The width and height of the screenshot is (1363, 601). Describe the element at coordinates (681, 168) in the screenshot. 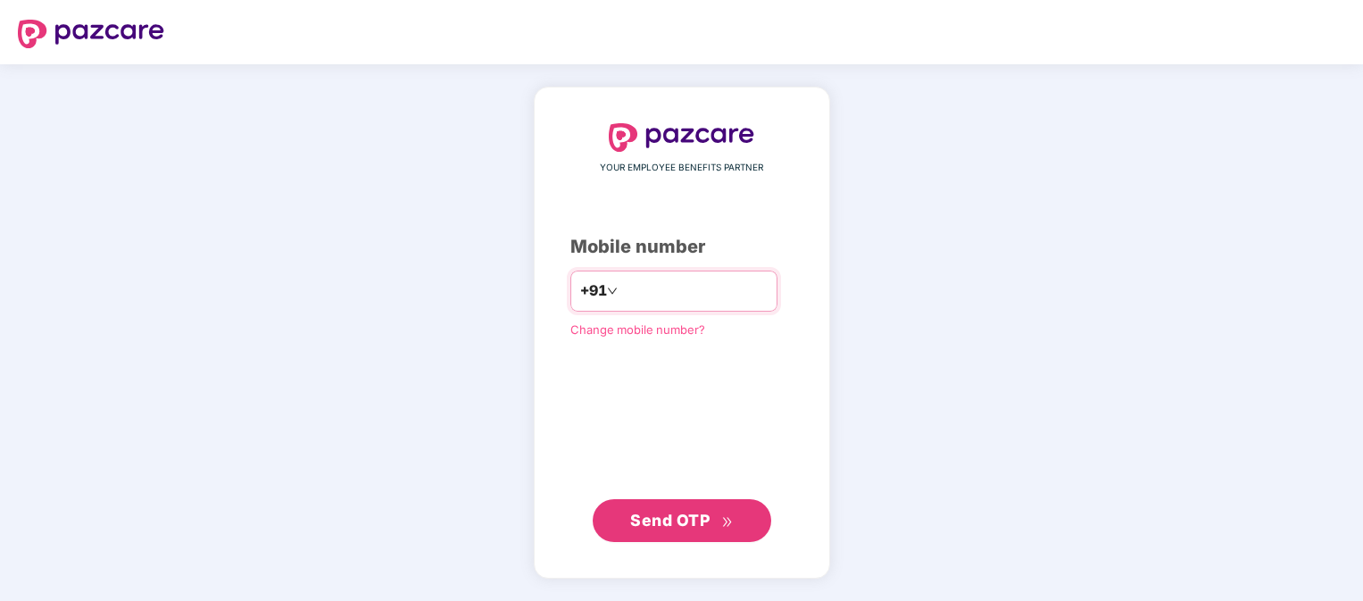

I see `span: YOUR EMPLOYEE BENEFITS PARTNER` at that location.